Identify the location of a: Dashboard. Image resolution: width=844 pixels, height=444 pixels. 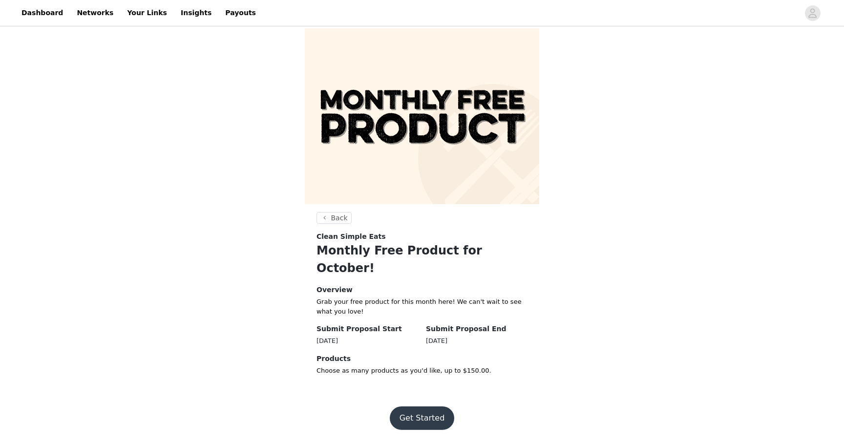
(42, 13).